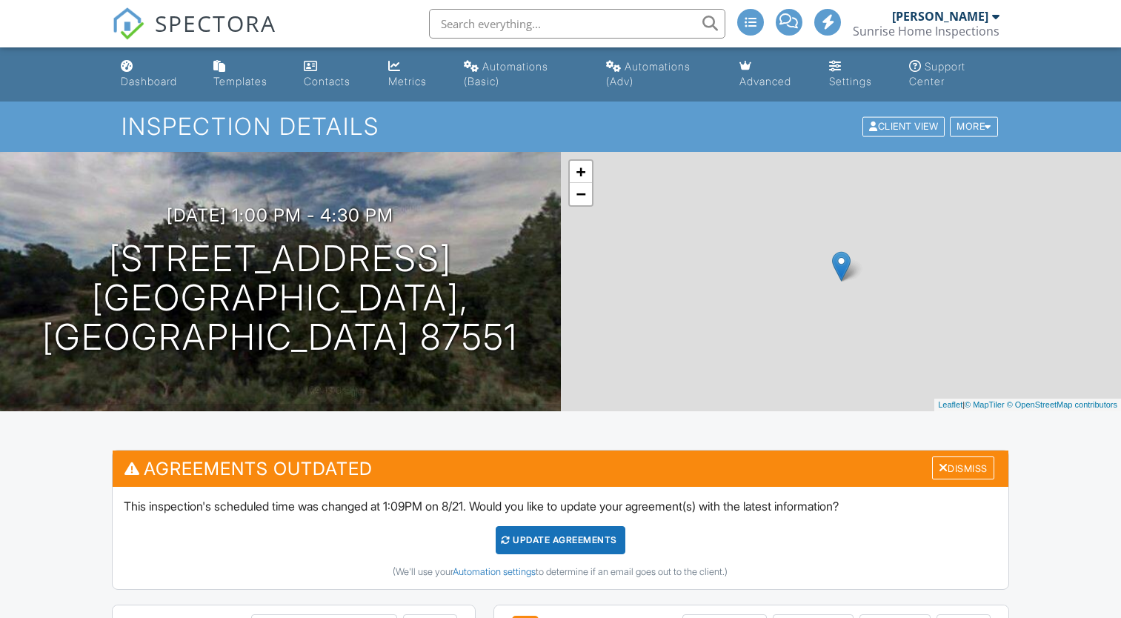 The image size is (1121, 618). I want to click on div: Automations (Adv), so click(648, 73).